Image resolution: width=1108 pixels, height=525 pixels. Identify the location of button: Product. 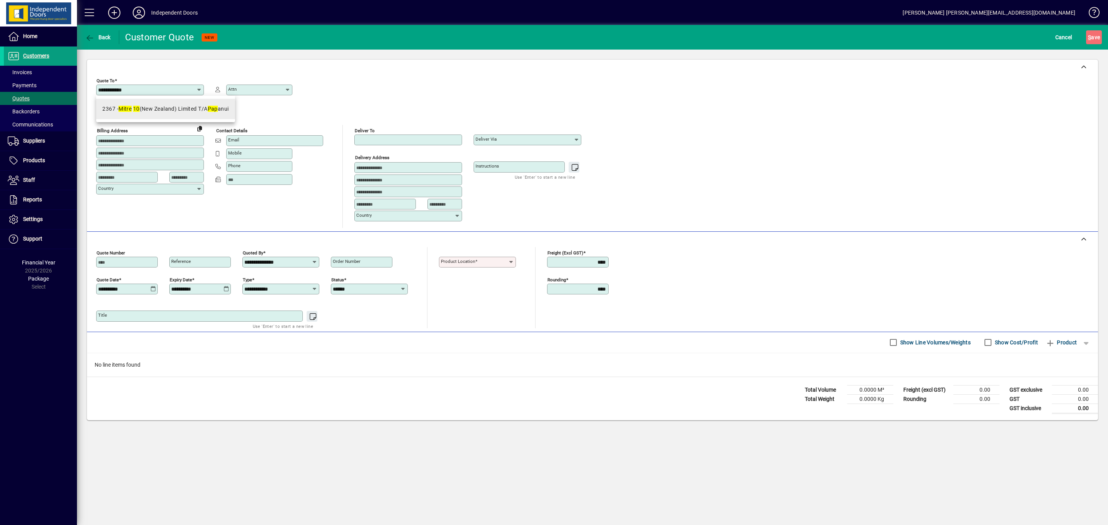
(1061, 343).